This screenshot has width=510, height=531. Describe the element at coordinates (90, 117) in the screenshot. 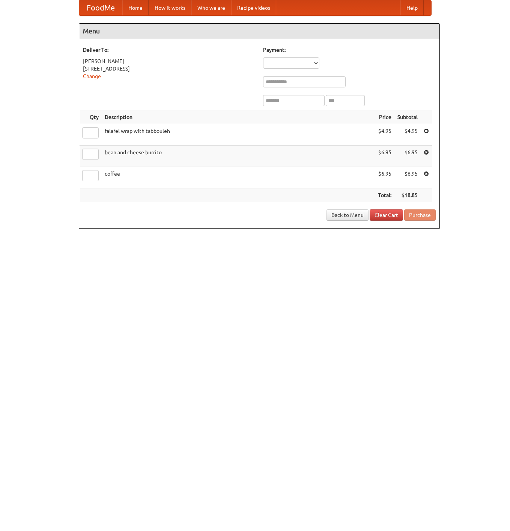

I see `th: Qty` at that location.